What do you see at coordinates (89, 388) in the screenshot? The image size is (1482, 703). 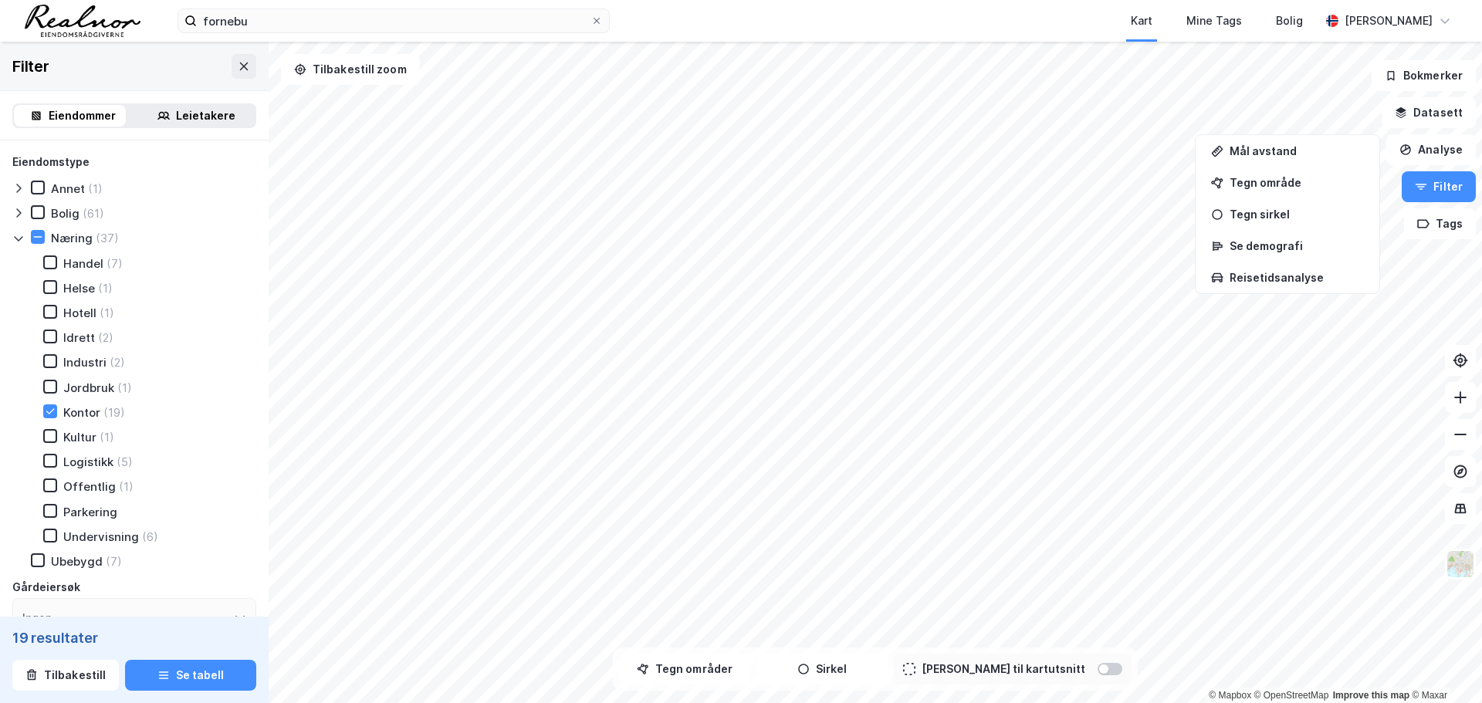 I see `div: Jordbruk` at bounding box center [89, 388].